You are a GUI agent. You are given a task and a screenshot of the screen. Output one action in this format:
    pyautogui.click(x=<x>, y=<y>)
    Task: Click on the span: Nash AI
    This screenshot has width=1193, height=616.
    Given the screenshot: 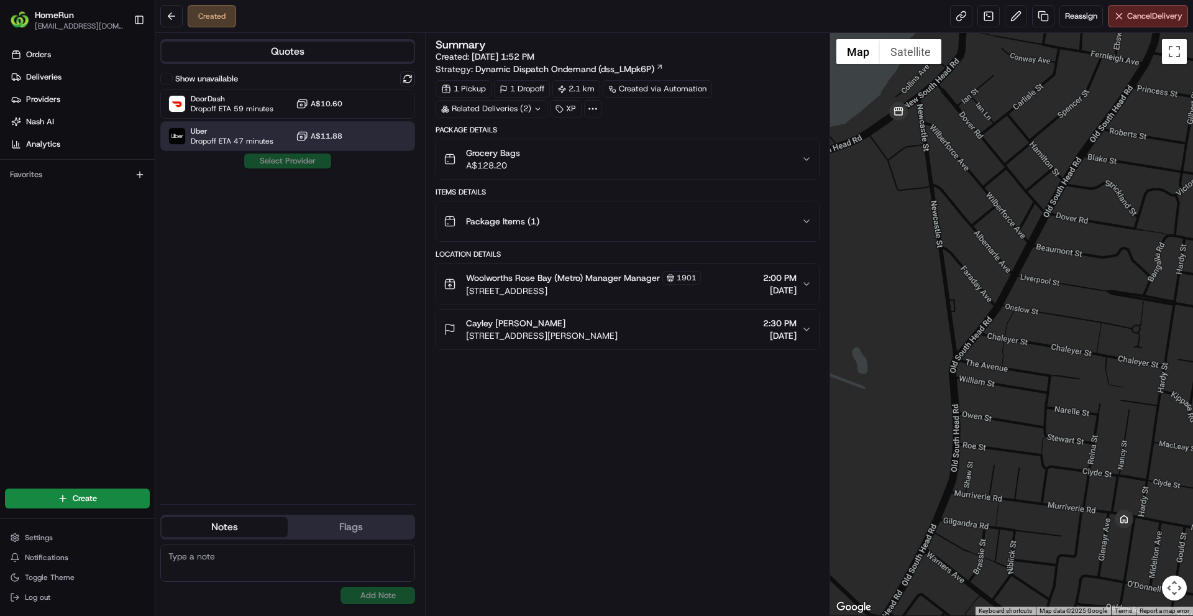 What is the action you would take?
    pyautogui.click(x=40, y=122)
    